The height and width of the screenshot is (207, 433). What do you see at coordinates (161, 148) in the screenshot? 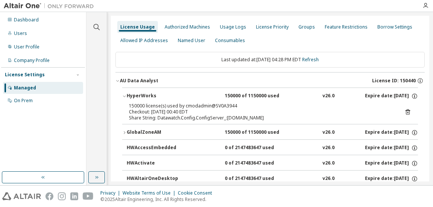
I see `div: HWAccessEmbedded` at bounding box center [161, 148].